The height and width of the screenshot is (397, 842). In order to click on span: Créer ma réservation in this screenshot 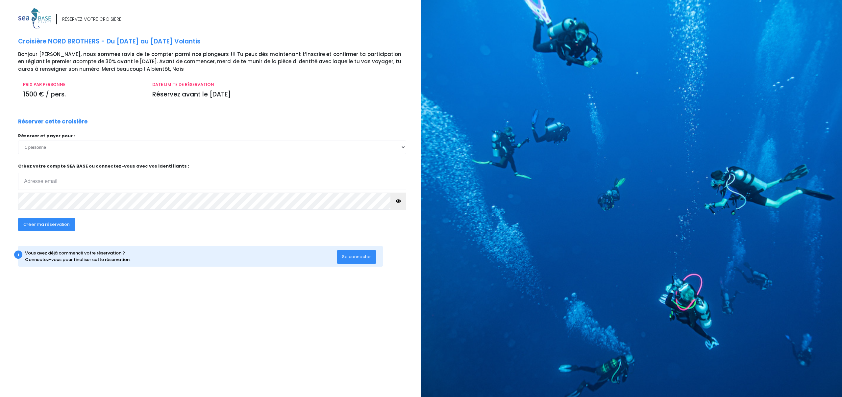, I will do `click(46, 224)`.